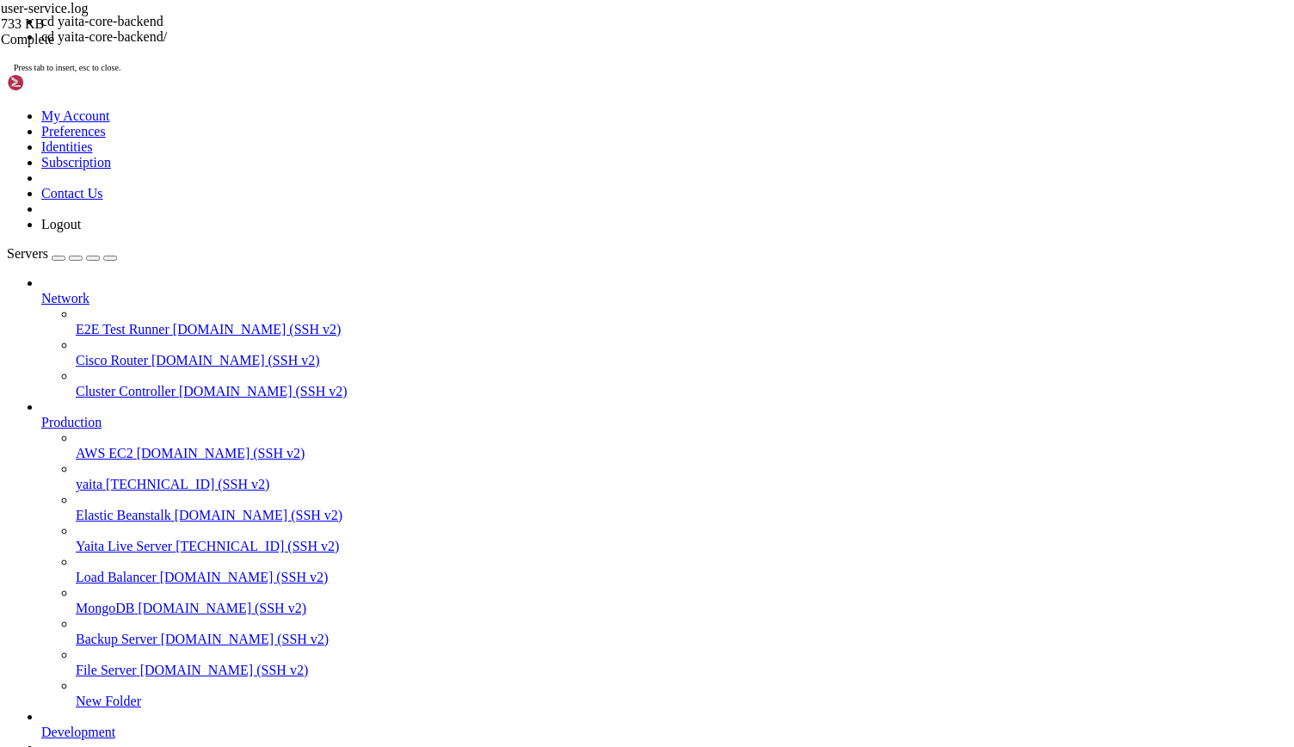  Describe the element at coordinates (380, 43) in the screenshot. I see `div: (51, 2)` at that location.